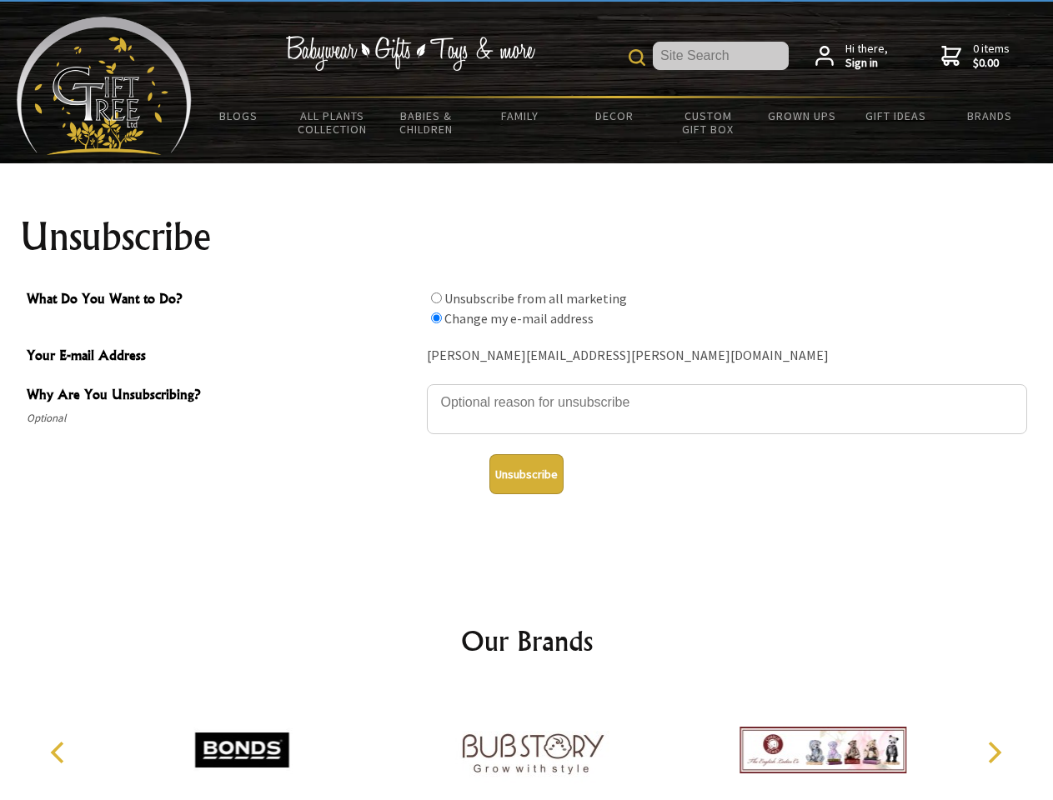 The height and width of the screenshot is (800, 1053). I want to click on a: Family, so click(520, 116).